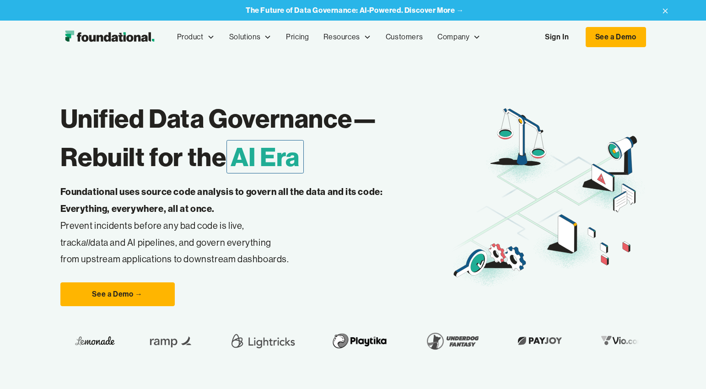 The width and height of the screenshot is (706, 389). I want to click on img: Foundational Logo, so click(109, 37).